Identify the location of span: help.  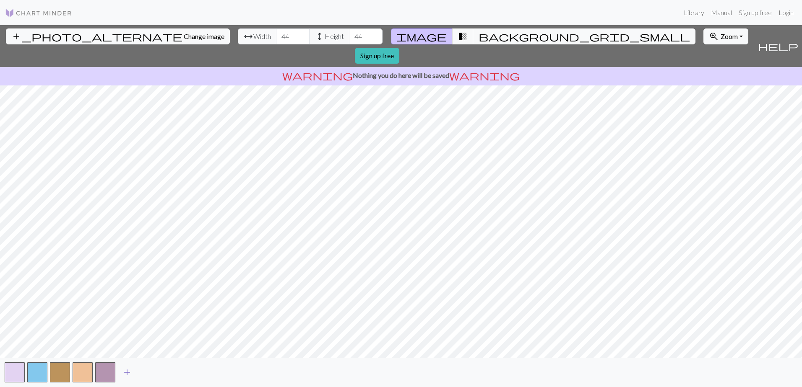
(778, 46).